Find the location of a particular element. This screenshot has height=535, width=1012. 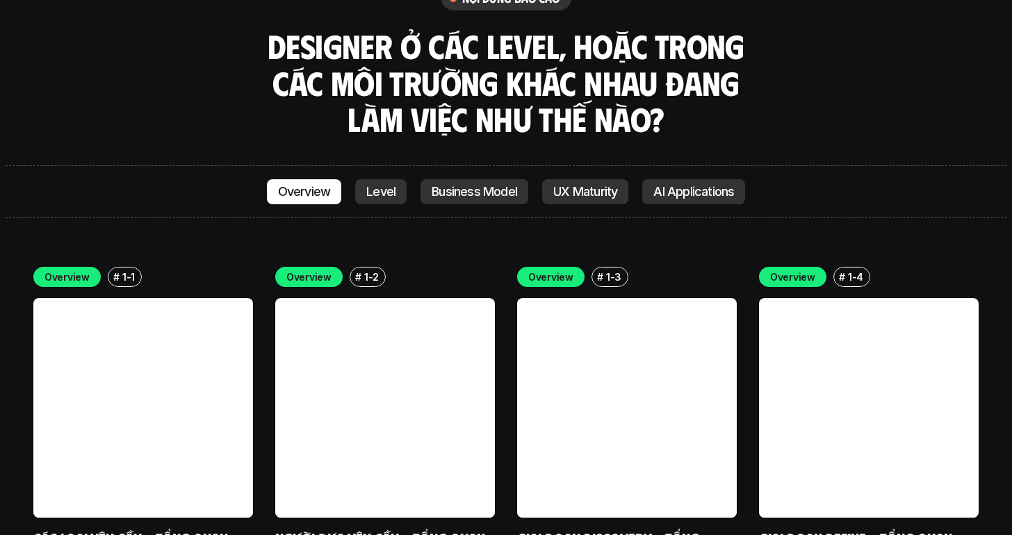

a: Level is located at coordinates (381, 192).